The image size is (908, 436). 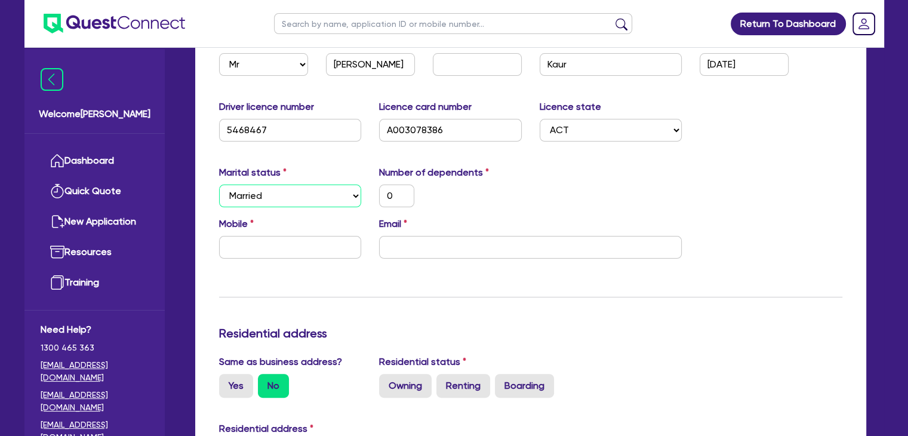 What do you see at coordinates (266, 107) in the screenshot?
I see `label: Driver licence number` at bounding box center [266, 107].